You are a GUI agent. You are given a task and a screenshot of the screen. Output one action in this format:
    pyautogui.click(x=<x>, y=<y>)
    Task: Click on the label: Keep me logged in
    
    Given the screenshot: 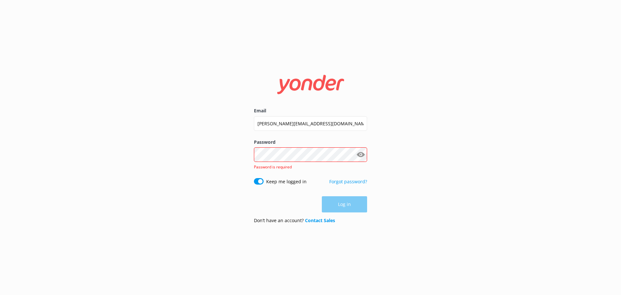 What is the action you would take?
    pyautogui.click(x=286, y=182)
    